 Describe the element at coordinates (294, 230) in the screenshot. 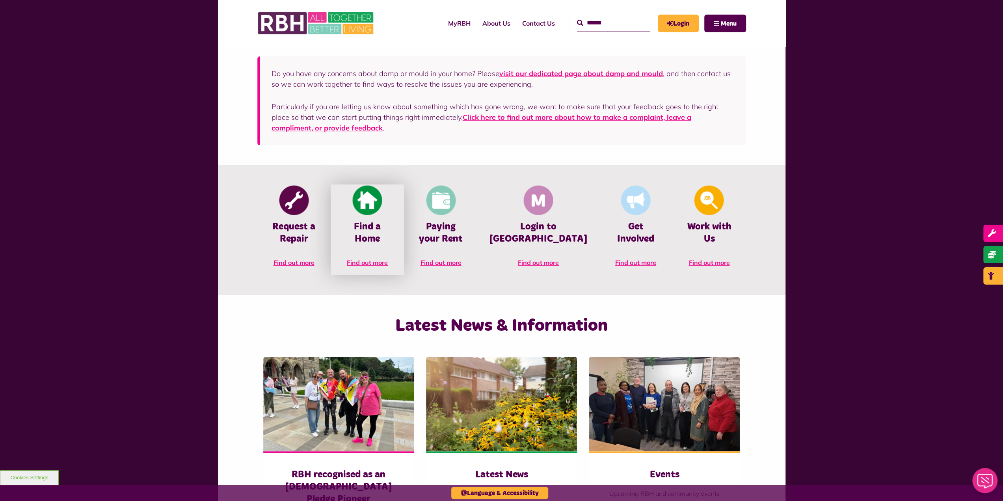

I see `a: Report Repair Request a Repair Find out more` at that location.